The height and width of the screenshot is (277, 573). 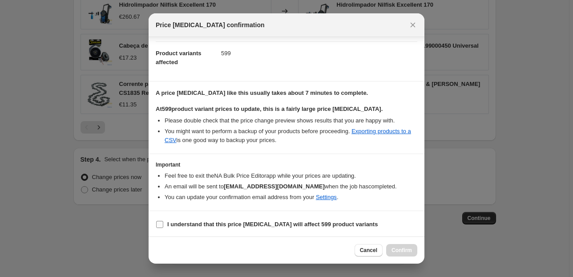 I want to click on a: Exporting products to a CSV, so click(x=288, y=135).